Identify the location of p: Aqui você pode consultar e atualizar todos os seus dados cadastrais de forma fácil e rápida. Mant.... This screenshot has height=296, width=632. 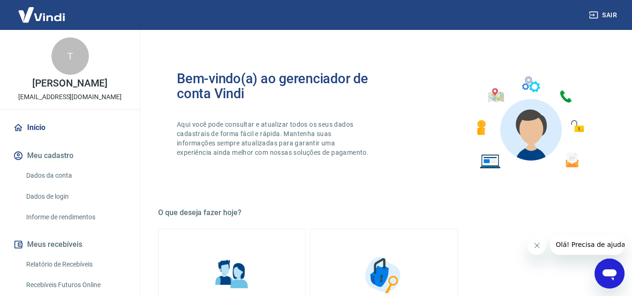
(274, 138).